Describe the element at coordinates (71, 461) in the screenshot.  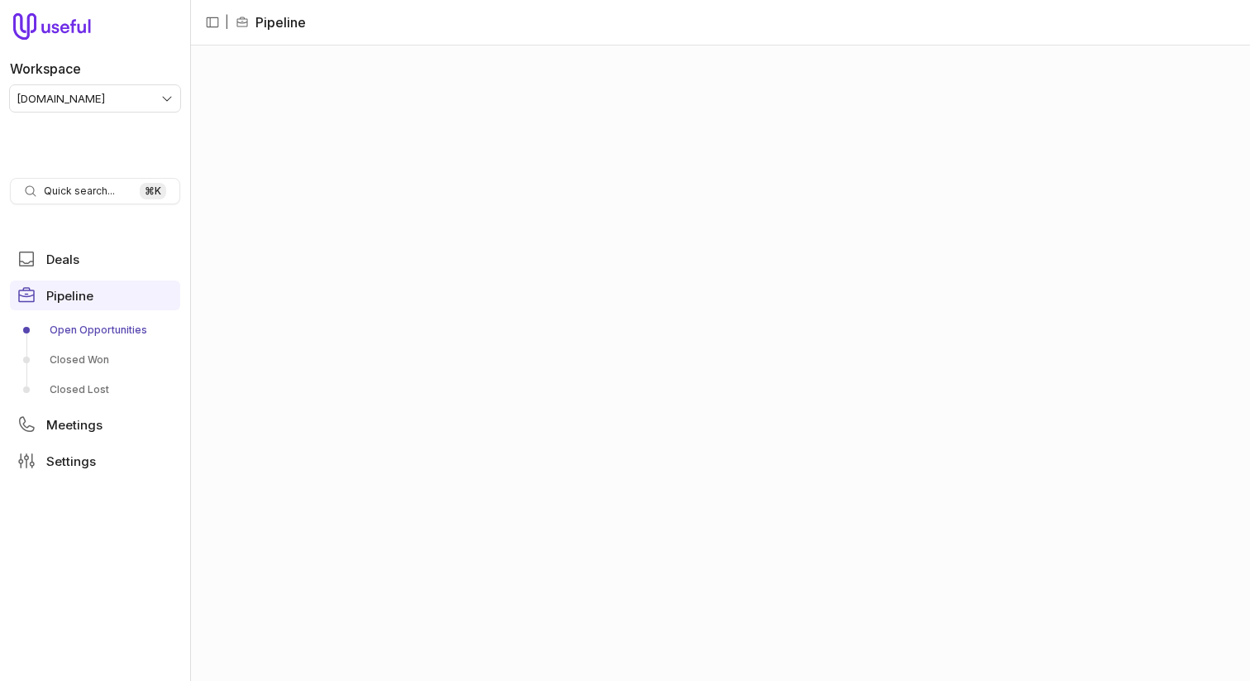
I see `span: Settings` at that location.